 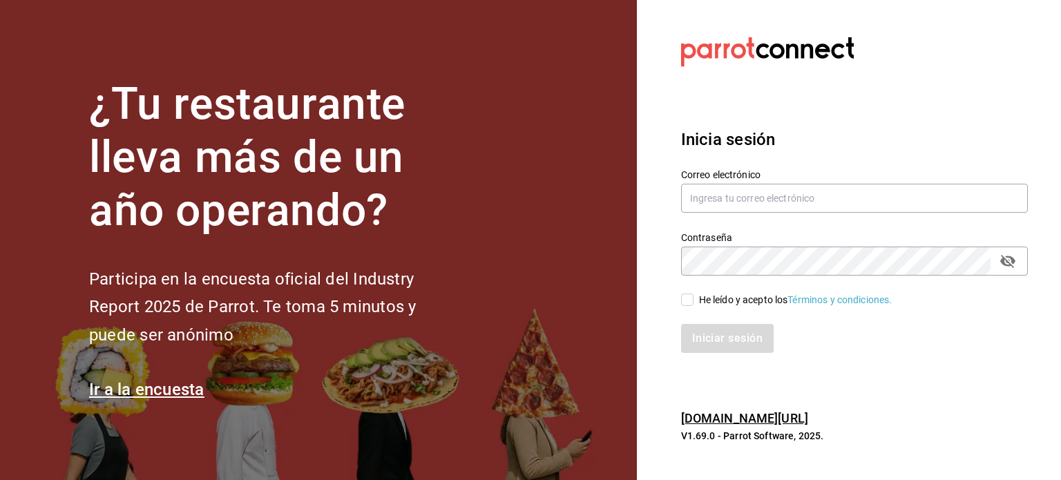 What do you see at coordinates (855, 175) in the screenshot?
I see `label: Correo electrónico` at bounding box center [855, 175].